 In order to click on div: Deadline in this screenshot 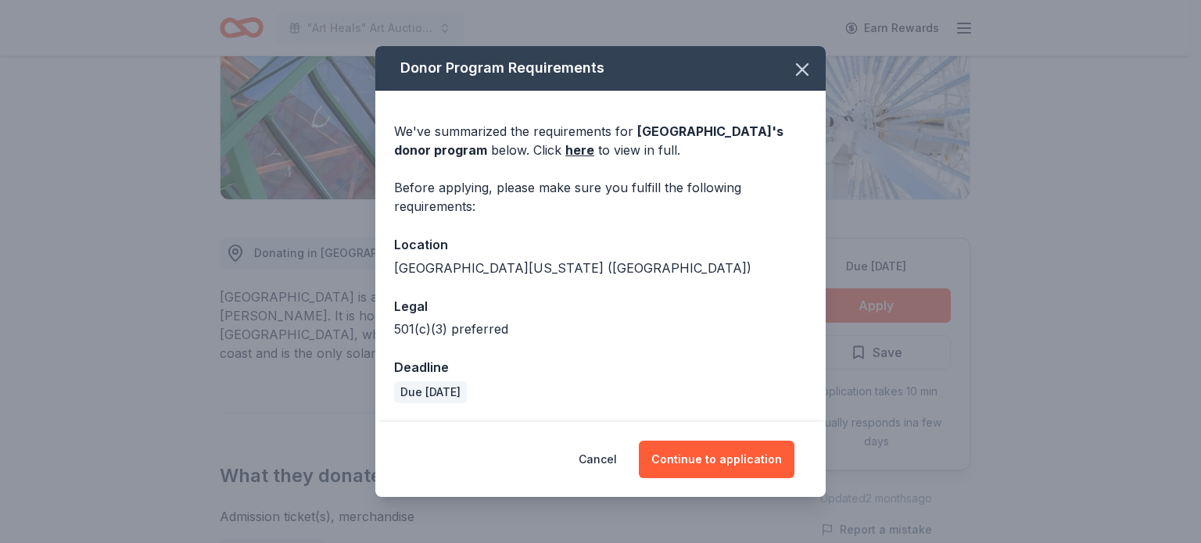, I will do `click(601, 368)`.